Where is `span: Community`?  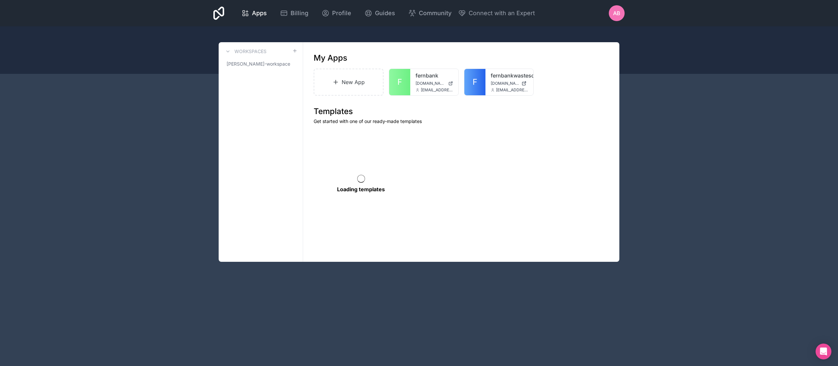 span: Community is located at coordinates (435, 13).